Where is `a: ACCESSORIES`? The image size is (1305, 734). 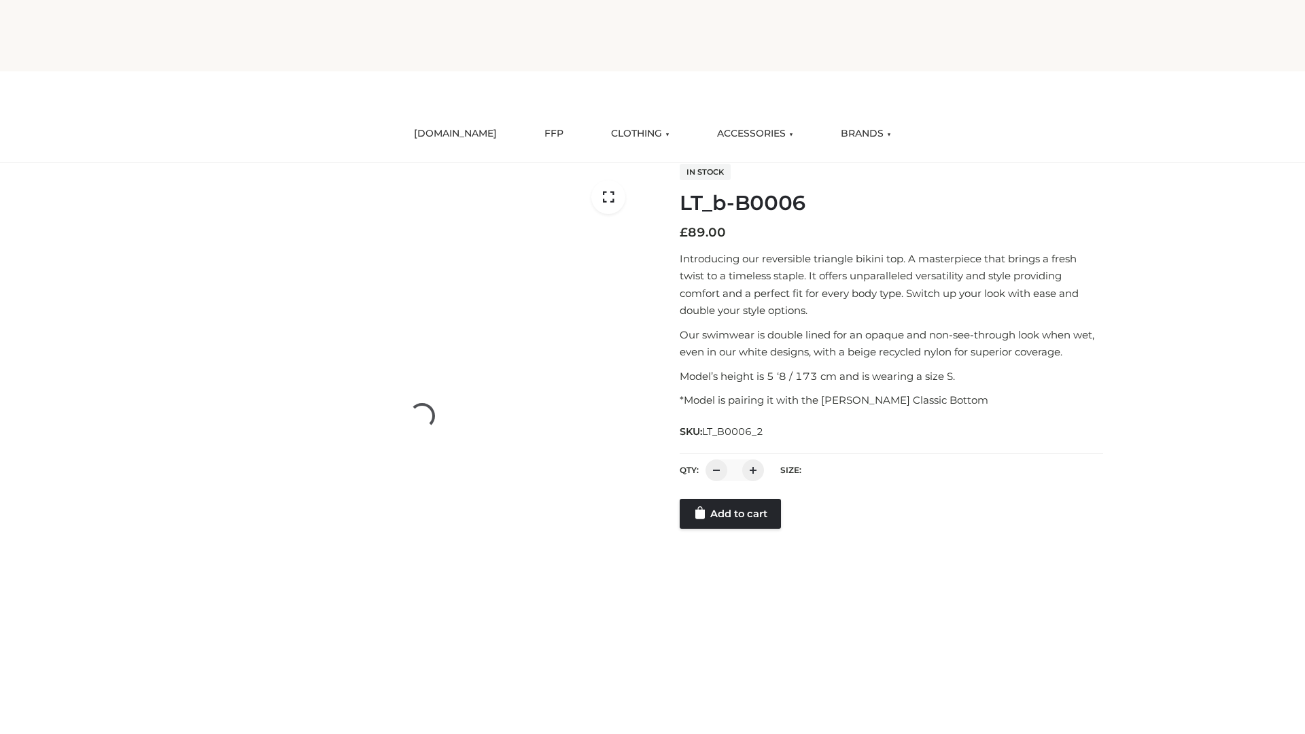 a: ACCESSORIES is located at coordinates (755, 134).